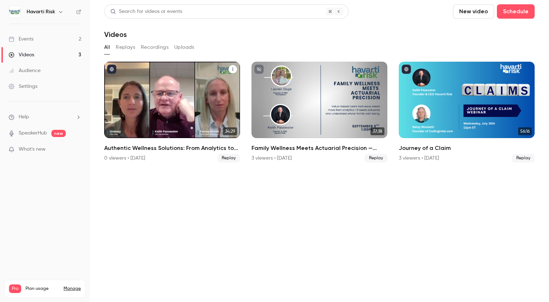 The width and height of the screenshot is (549, 302). What do you see at coordinates (172, 112) in the screenshot?
I see `li: Authentic Wellness Solutions: From Analytics to Action—A Fireside Chat with Havarti Risk’s Keith ...` at bounding box center [172, 112].